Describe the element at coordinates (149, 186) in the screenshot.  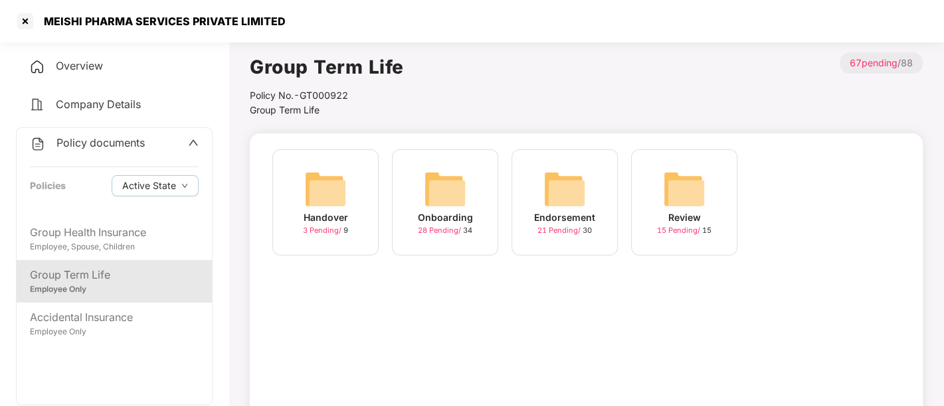
I see `span: Active State` at that location.